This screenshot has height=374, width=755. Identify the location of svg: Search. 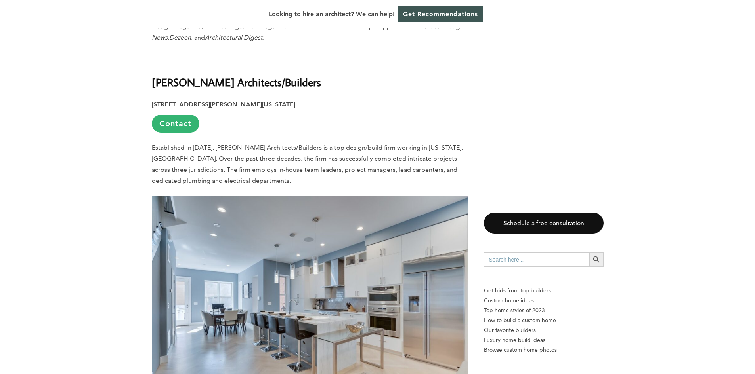
(596, 260).